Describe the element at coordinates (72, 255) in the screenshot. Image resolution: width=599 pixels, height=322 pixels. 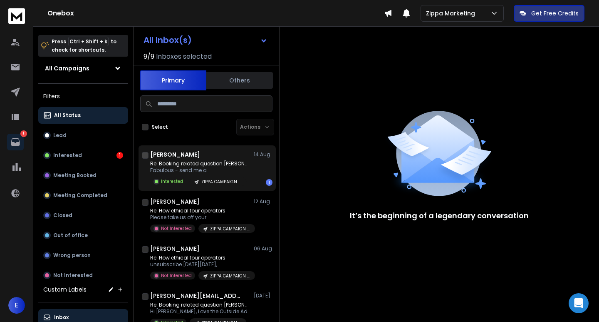
I see `p: Wrong person` at that location.